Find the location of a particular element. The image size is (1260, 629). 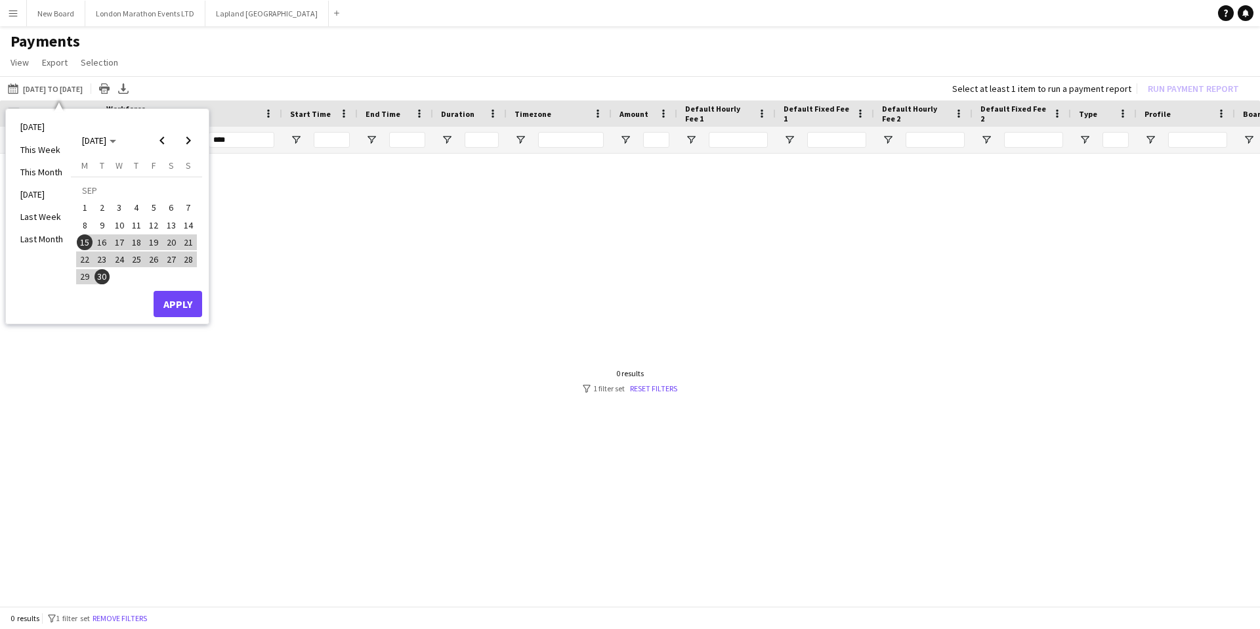

span: End Time is located at coordinates (383, 114).